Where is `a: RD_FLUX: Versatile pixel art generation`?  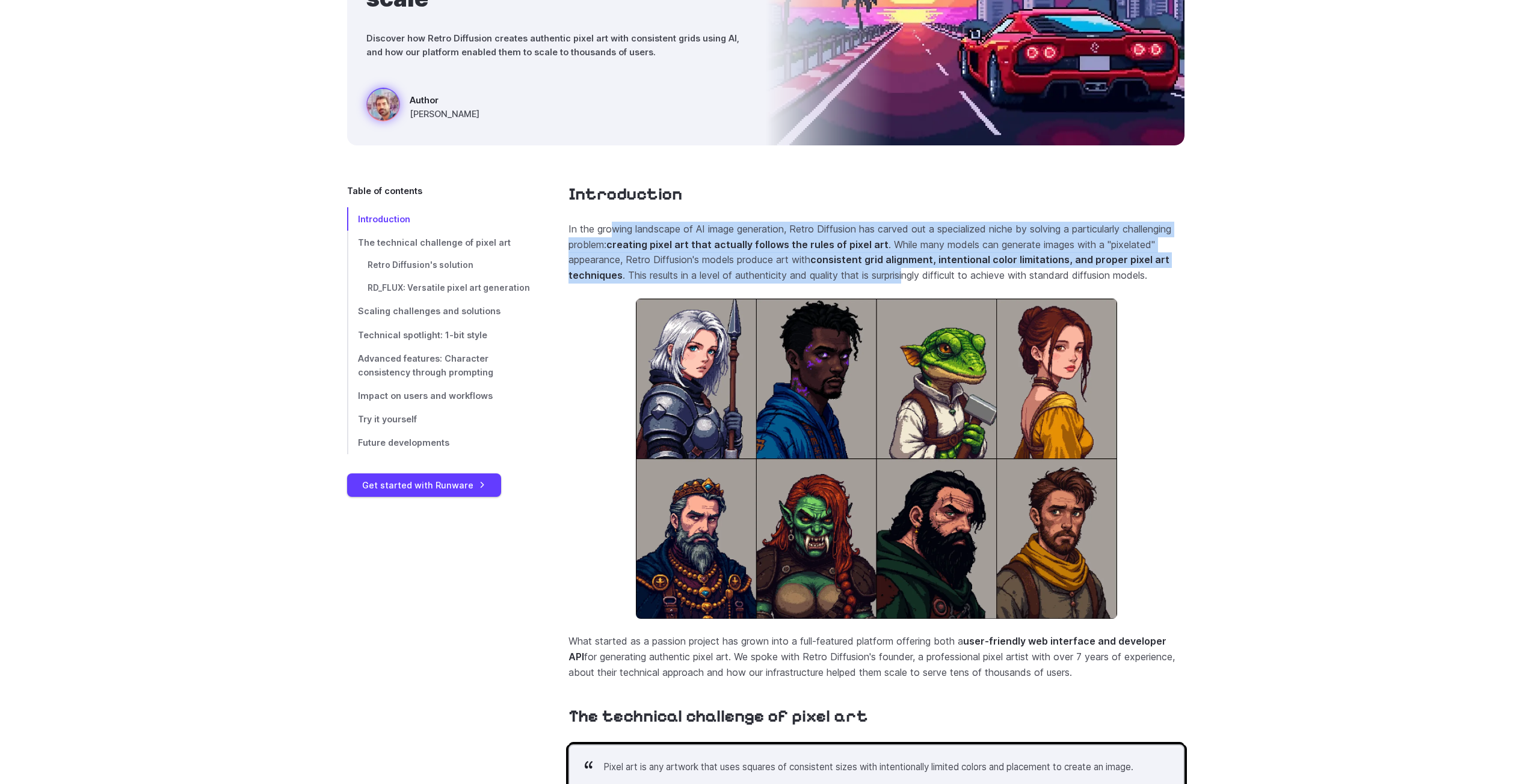
a: RD_FLUX: Versatile pixel art generation is located at coordinates (439, 289).